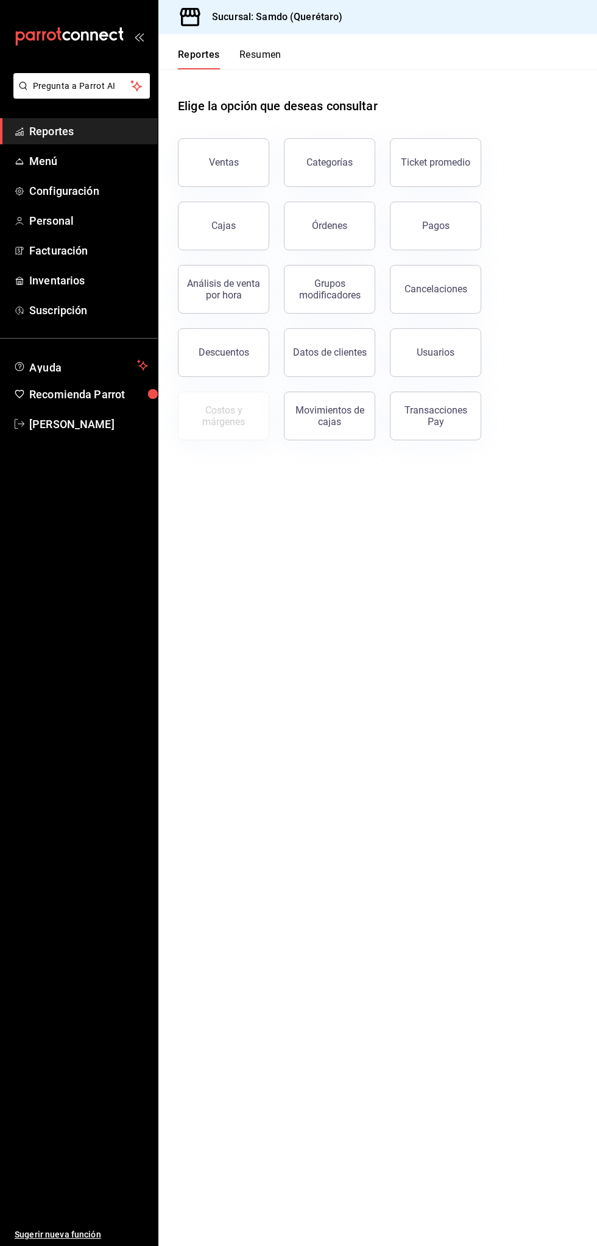  What do you see at coordinates (80, 365) in the screenshot?
I see `span: Ayuda` at bounding box center [80, 365].